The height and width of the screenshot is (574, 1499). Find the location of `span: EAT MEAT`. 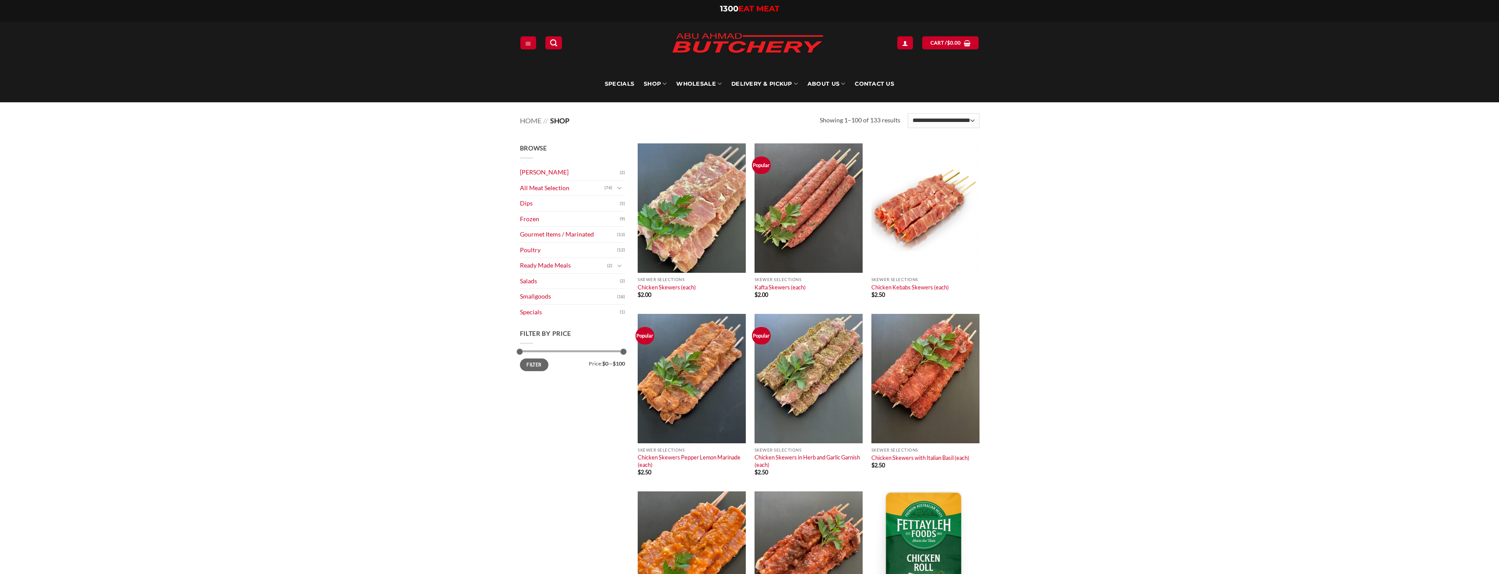

span: EAT MEAT is located at coordinates (759, 9).